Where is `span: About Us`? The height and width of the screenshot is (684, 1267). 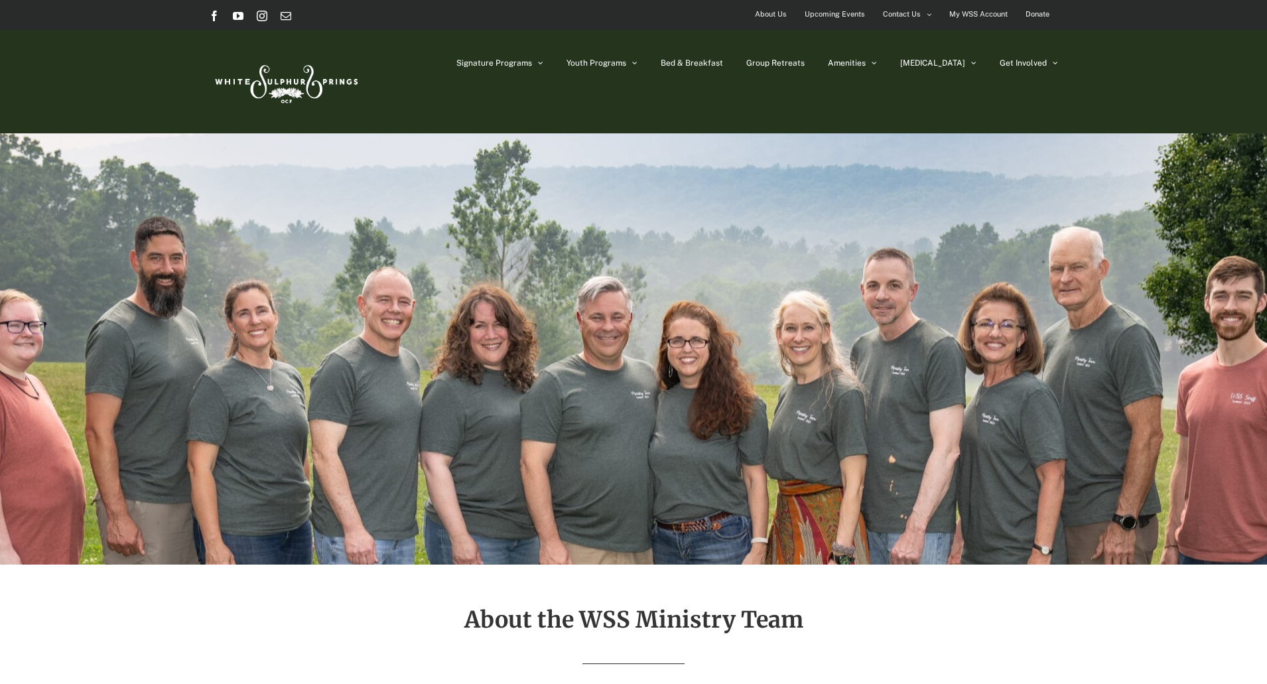
span: About Us is located at coordinates (771, 14).